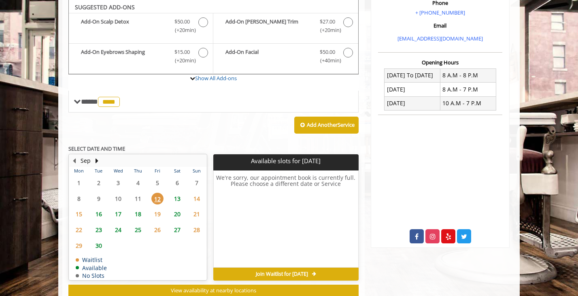 The height and width of the screenshot is (296, 578). Describe the element at coordinates (268, 56) in the screenshot. I see `b: Add-On Facial` at that location.